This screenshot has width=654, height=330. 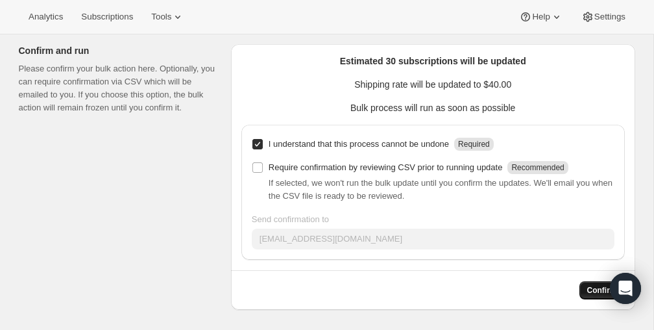 I want to click on span: Required, so click(x=474, y=144).